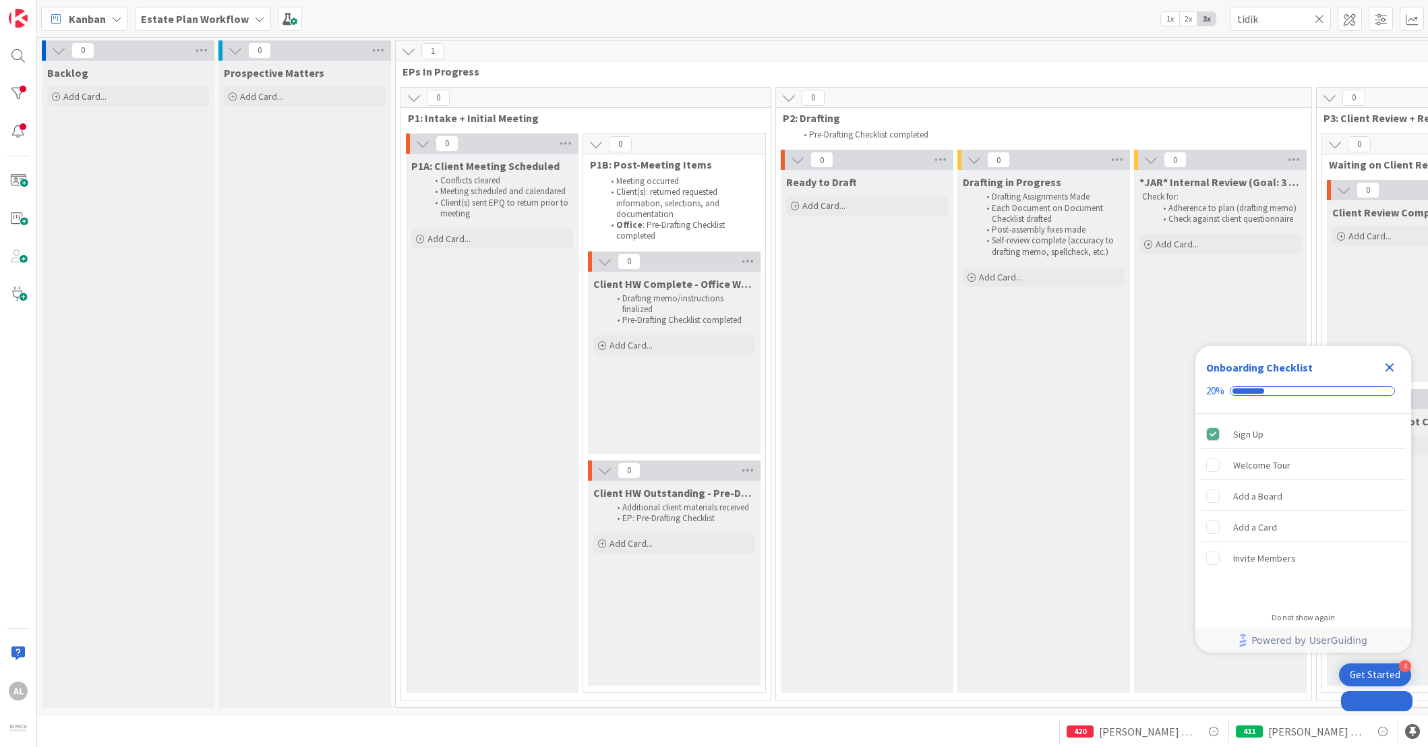 The height and width of the screenshot is (747, 1428). I want to click on span: P1A: Client Meeting Scheduled, so click(485, 166).